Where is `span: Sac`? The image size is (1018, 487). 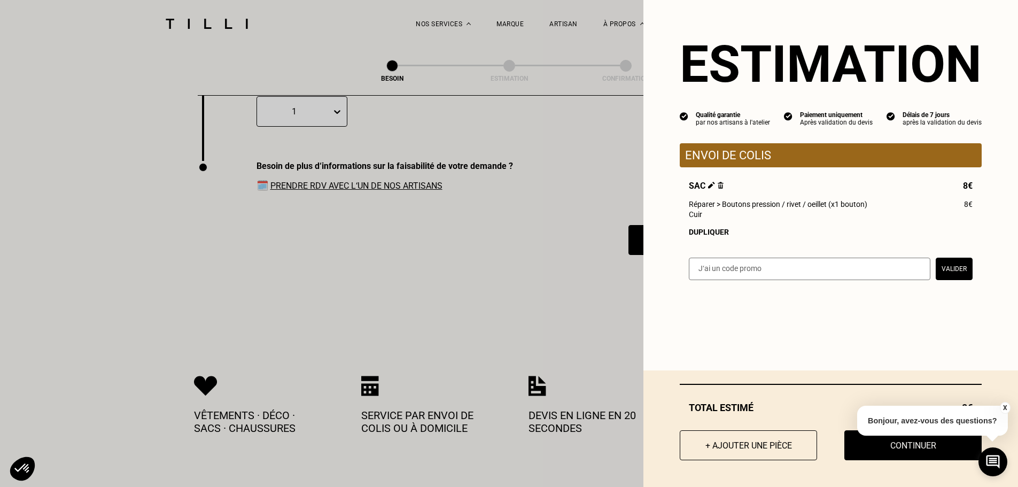
span: Sac is located at coordinates (706, 185).